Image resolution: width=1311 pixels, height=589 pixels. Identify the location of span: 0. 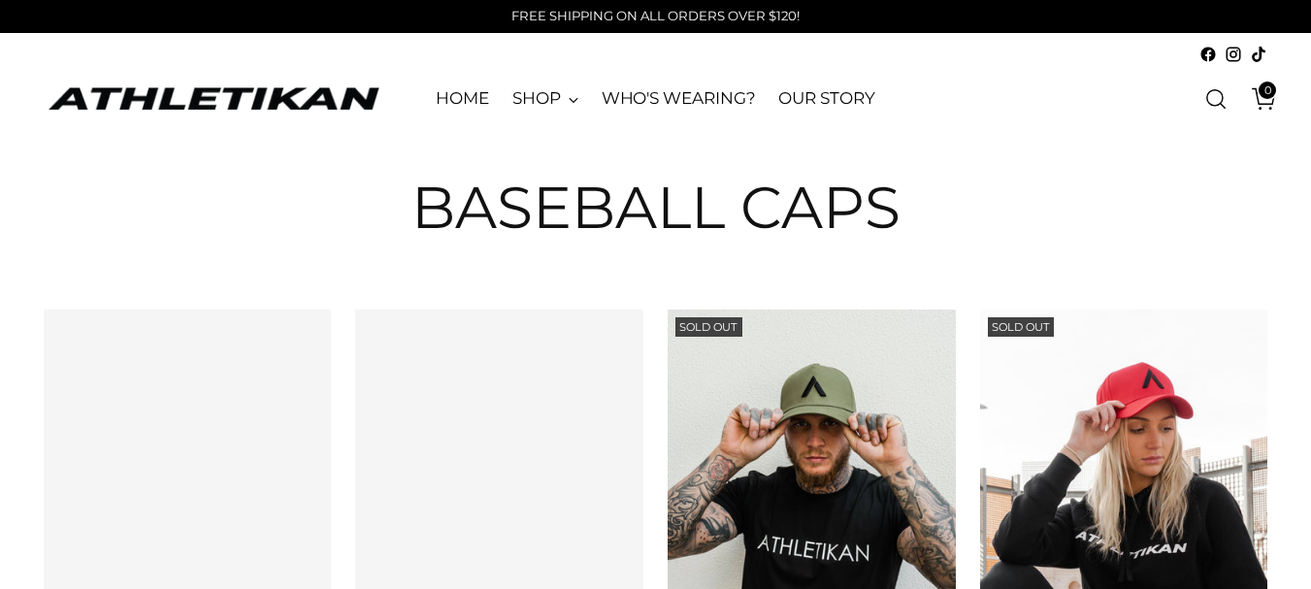
(1267, 90).